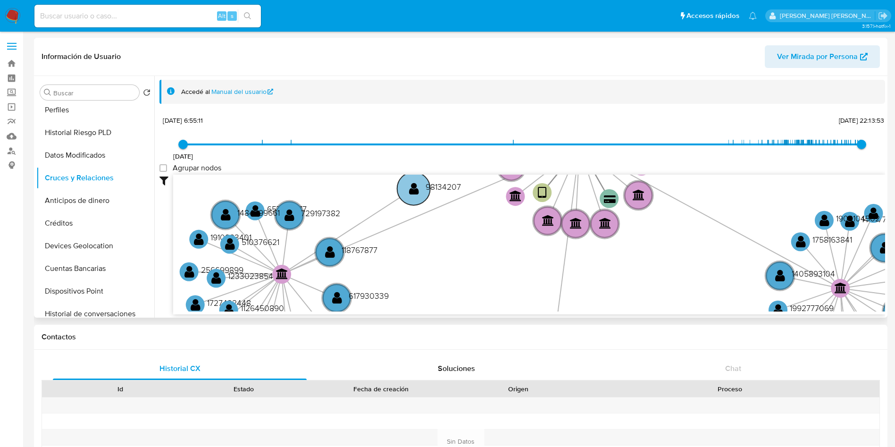 The height and width of the screenshot is (447, 895). Describe the element at coordinates (48, 92) in the screenshot. I see `button: Buscar` at that location.